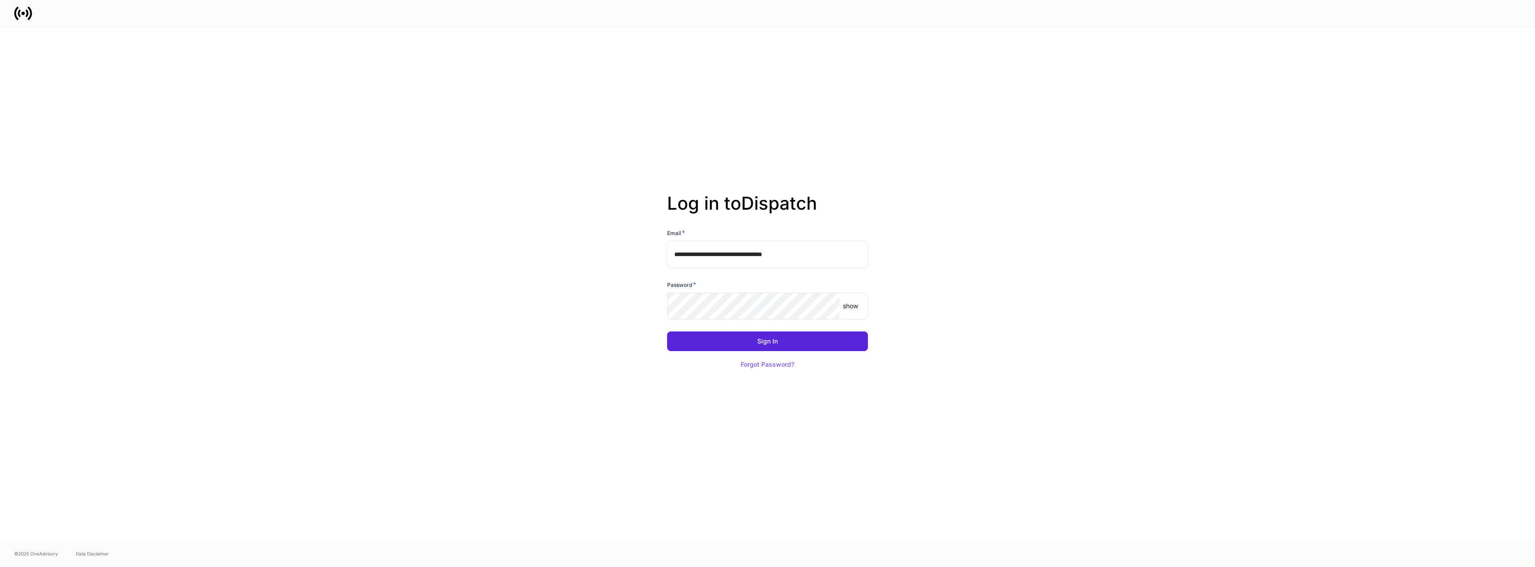 This screenshot has height=567, width=1535. I want to click on a: Data Disclaimer, so click(92, 554).